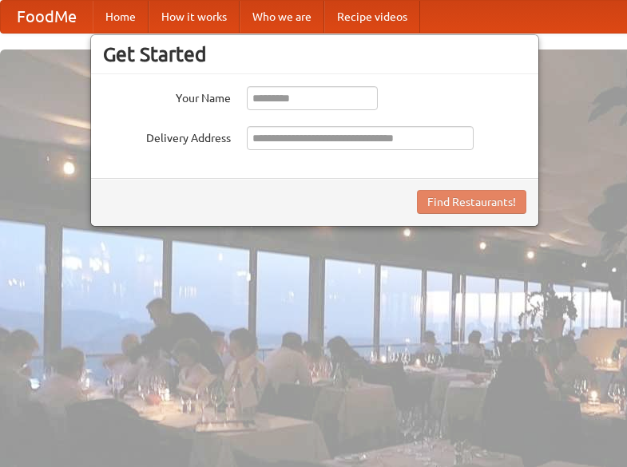  I want to click on h3: Get Started, so click(315, 54).